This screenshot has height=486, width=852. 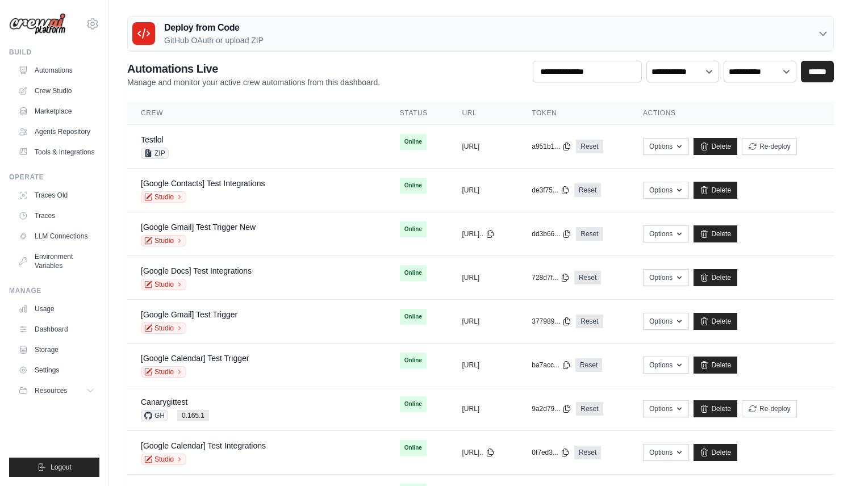 What do you see at coordinates (189, 315) in the screenshot?
I see `a: [Google Gmail] Test Trigger` at bounding box center [189, 315].